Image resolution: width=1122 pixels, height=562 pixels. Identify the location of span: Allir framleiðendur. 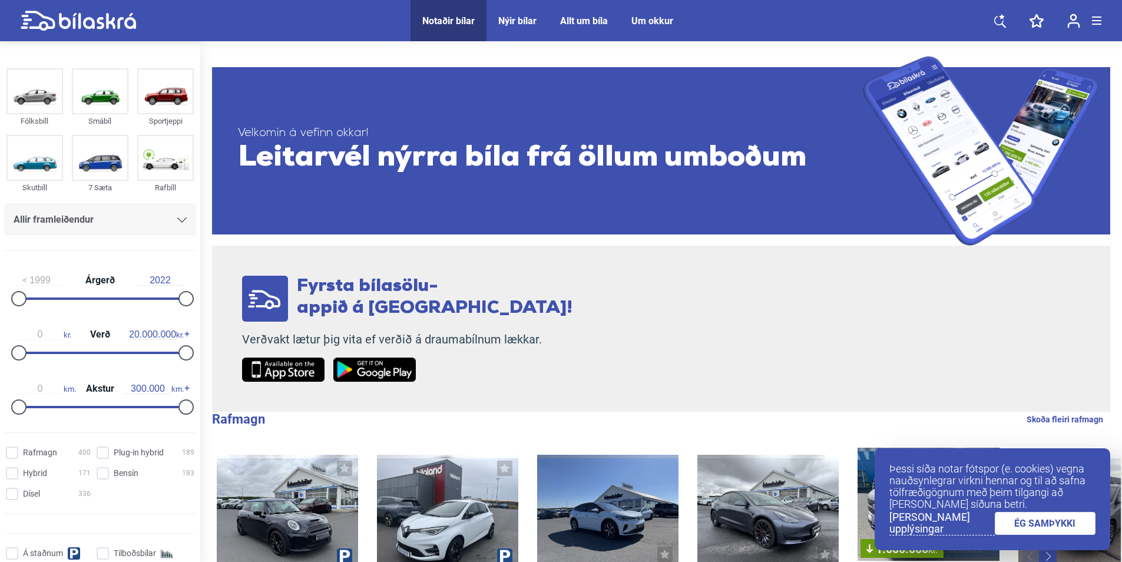
(54, 220).